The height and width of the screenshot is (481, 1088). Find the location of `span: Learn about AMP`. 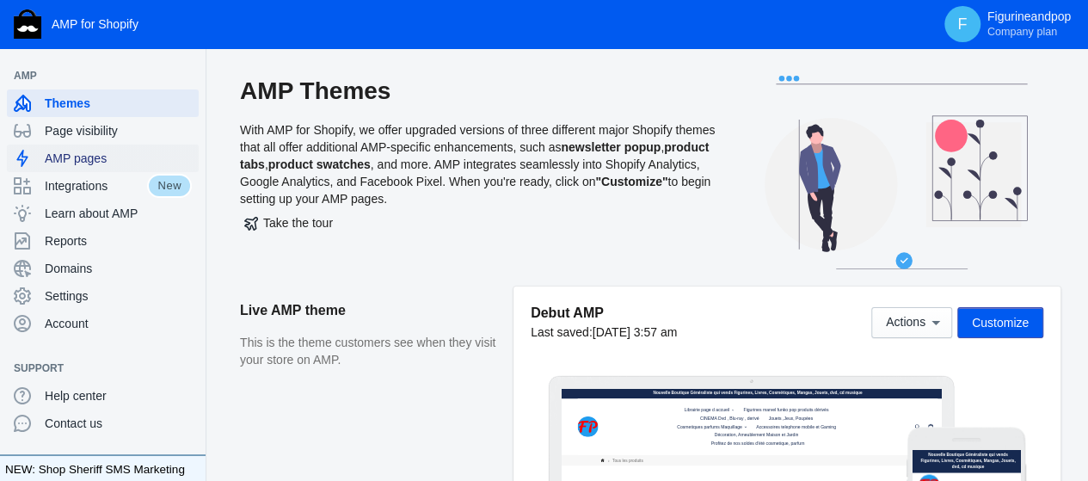

span: Learn about AMP is located at coordinates (118, 213).